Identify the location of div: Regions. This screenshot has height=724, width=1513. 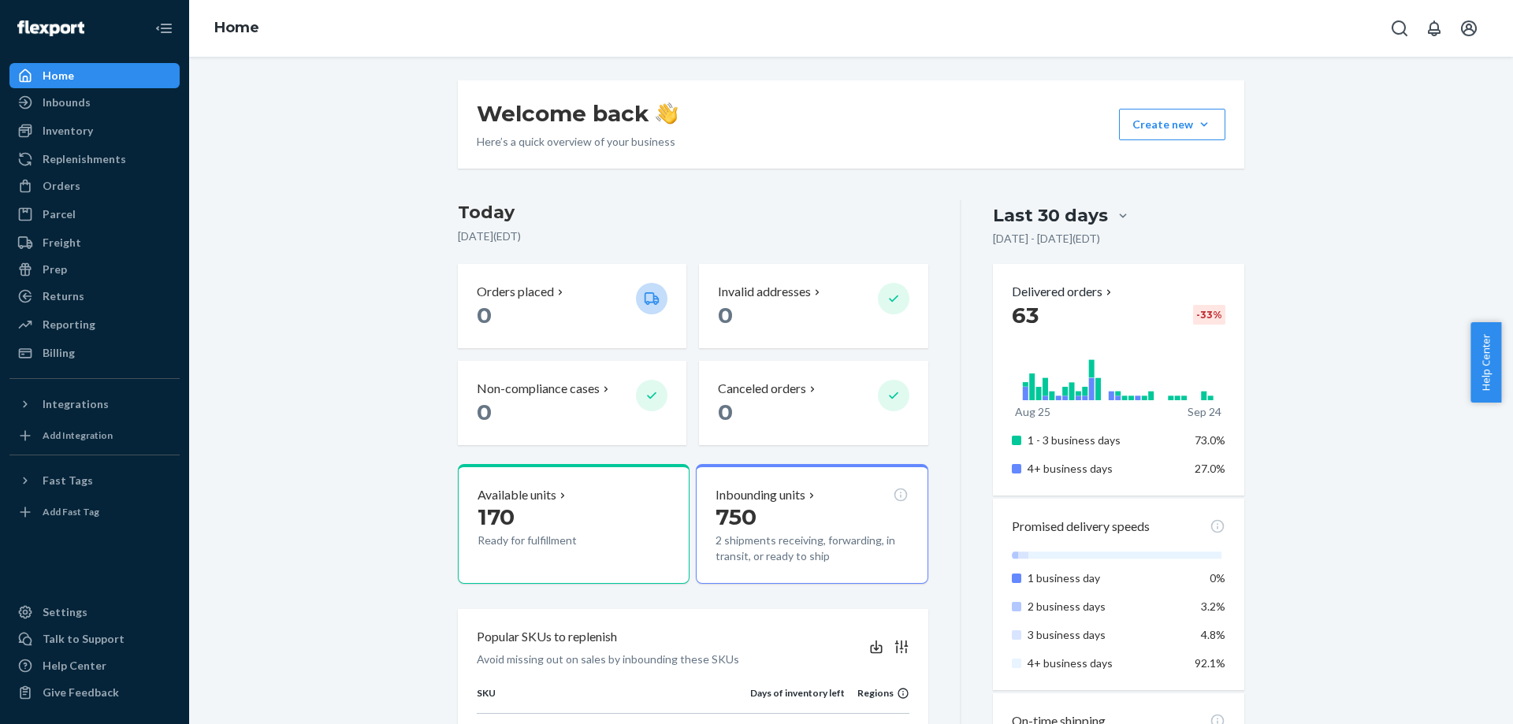
(877, 693).